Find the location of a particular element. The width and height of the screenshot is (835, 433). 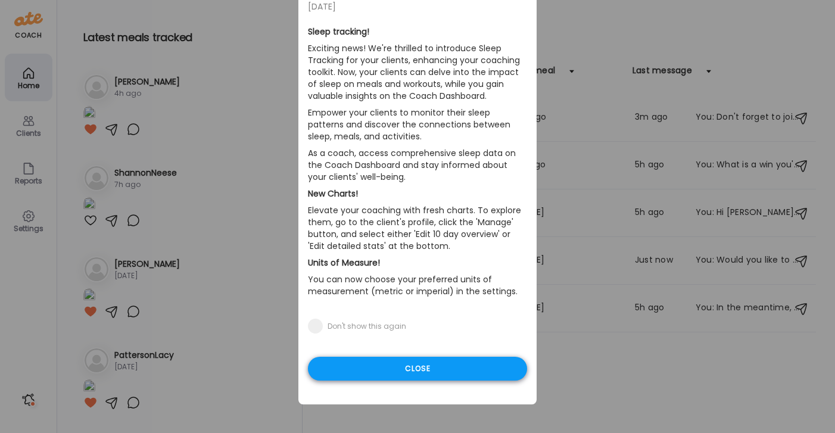

b: New Charts! is located at coordinates (333, 194).